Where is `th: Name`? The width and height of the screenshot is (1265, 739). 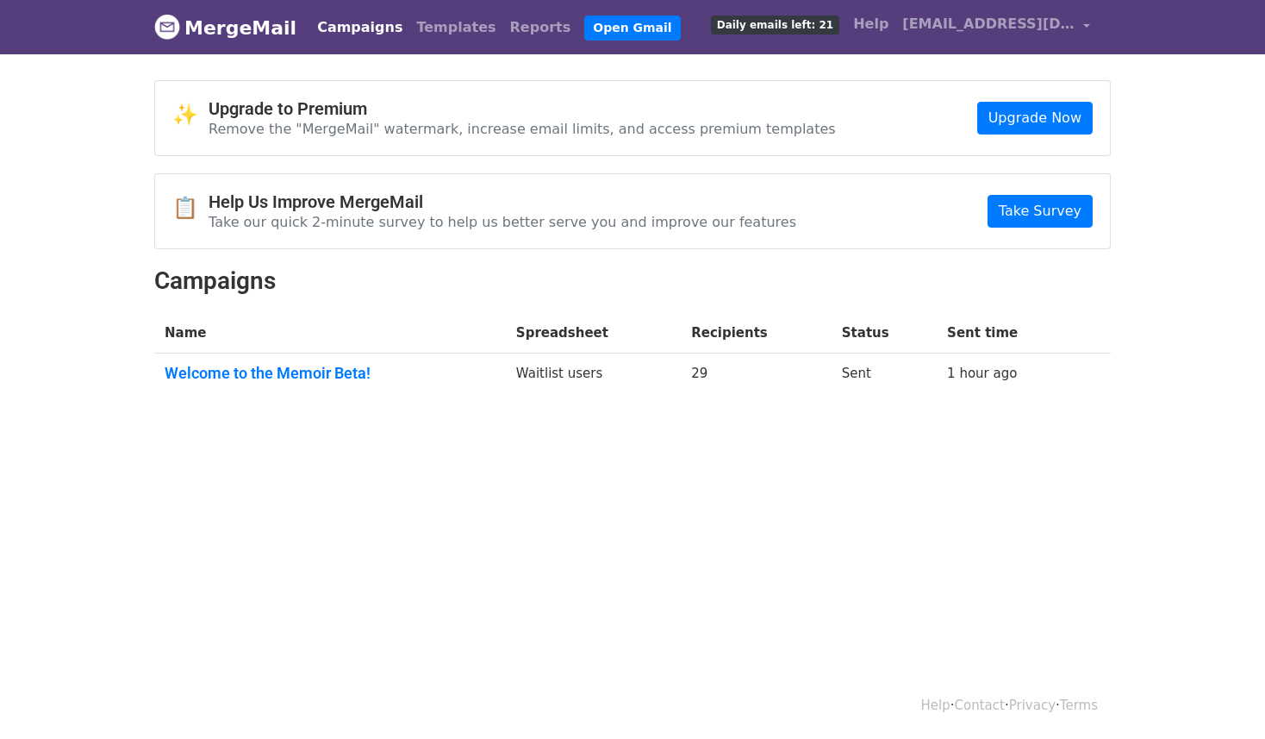
th: Name is located at coordinates (330, 333).